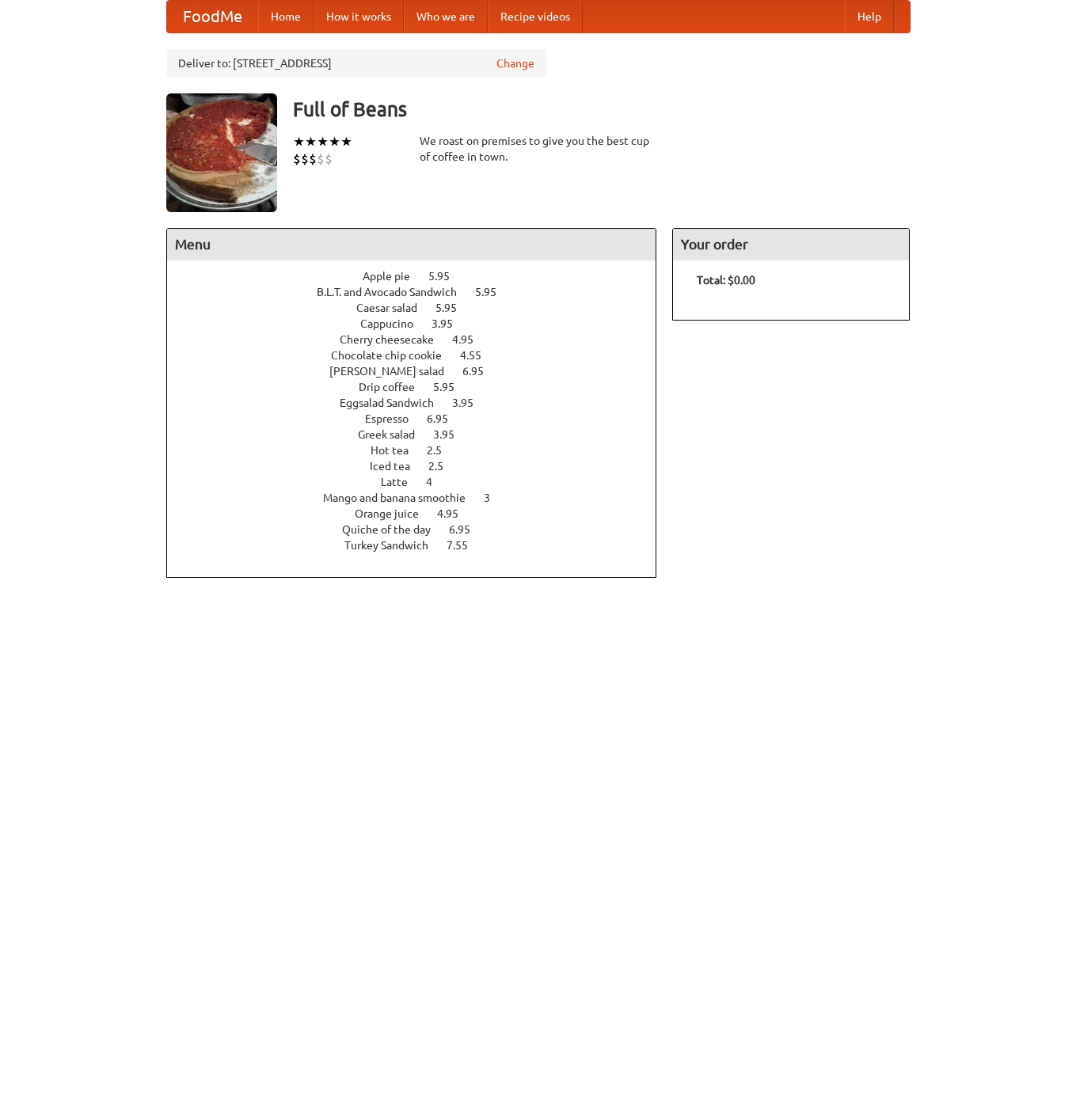 The image size is (1076, 1120). I want to click on a: Help, so click(869, 17).